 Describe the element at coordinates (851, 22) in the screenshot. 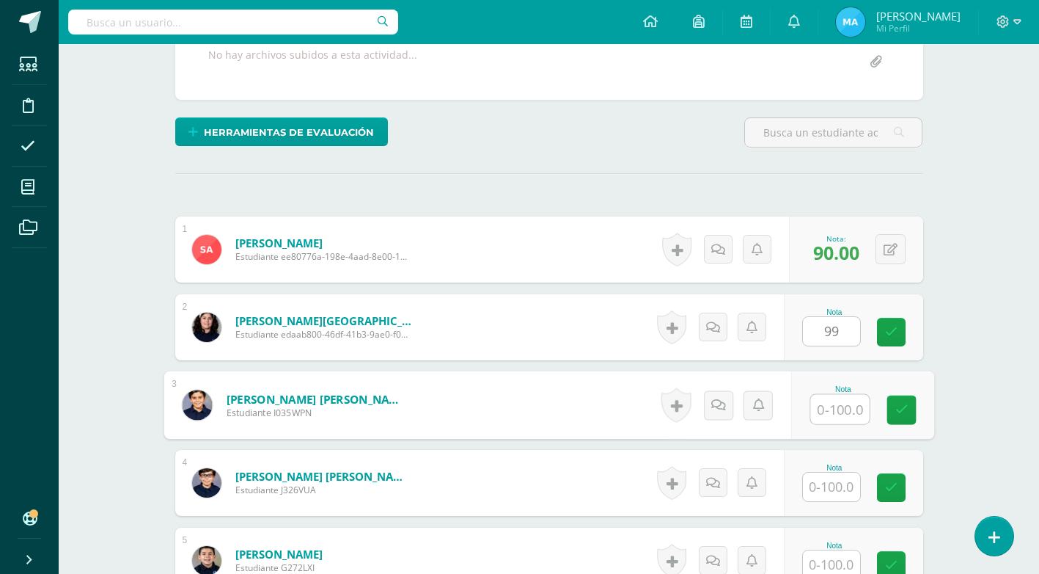

I see `img: 979c1cf55386344813ae51d4afc2f076.png` at that location.